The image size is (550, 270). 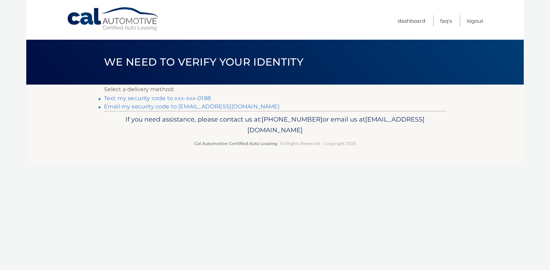 I want to click on p: - All Rights Reserved - Copyright 2025, so click(x=275, y=143).